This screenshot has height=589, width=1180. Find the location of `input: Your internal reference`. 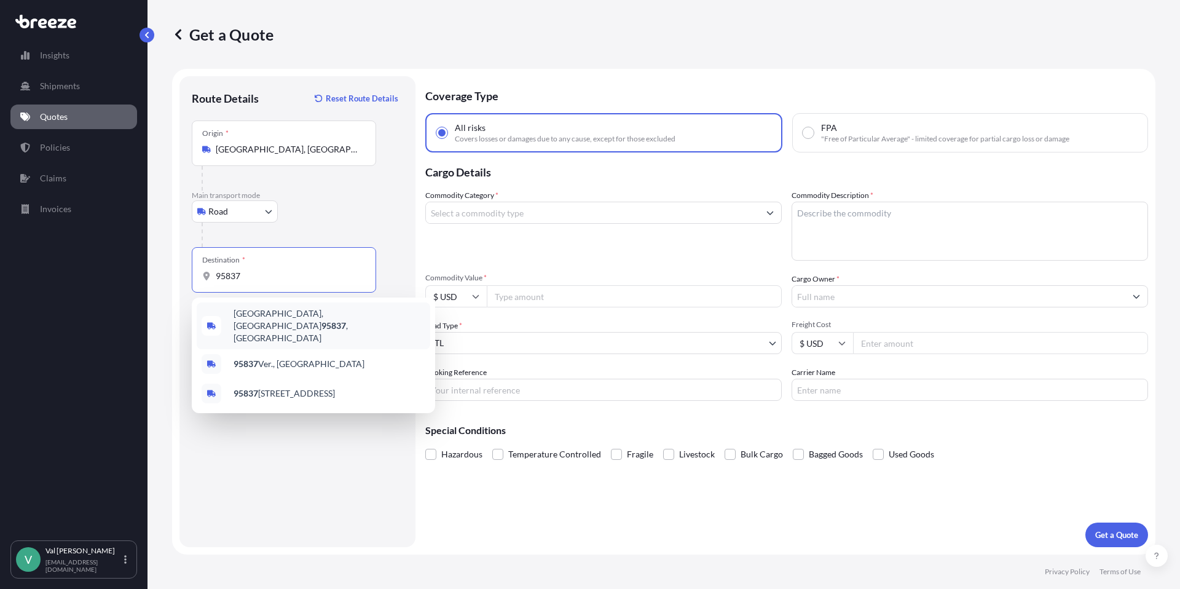

input: Your internal reference is located at coordinates (603, 390).